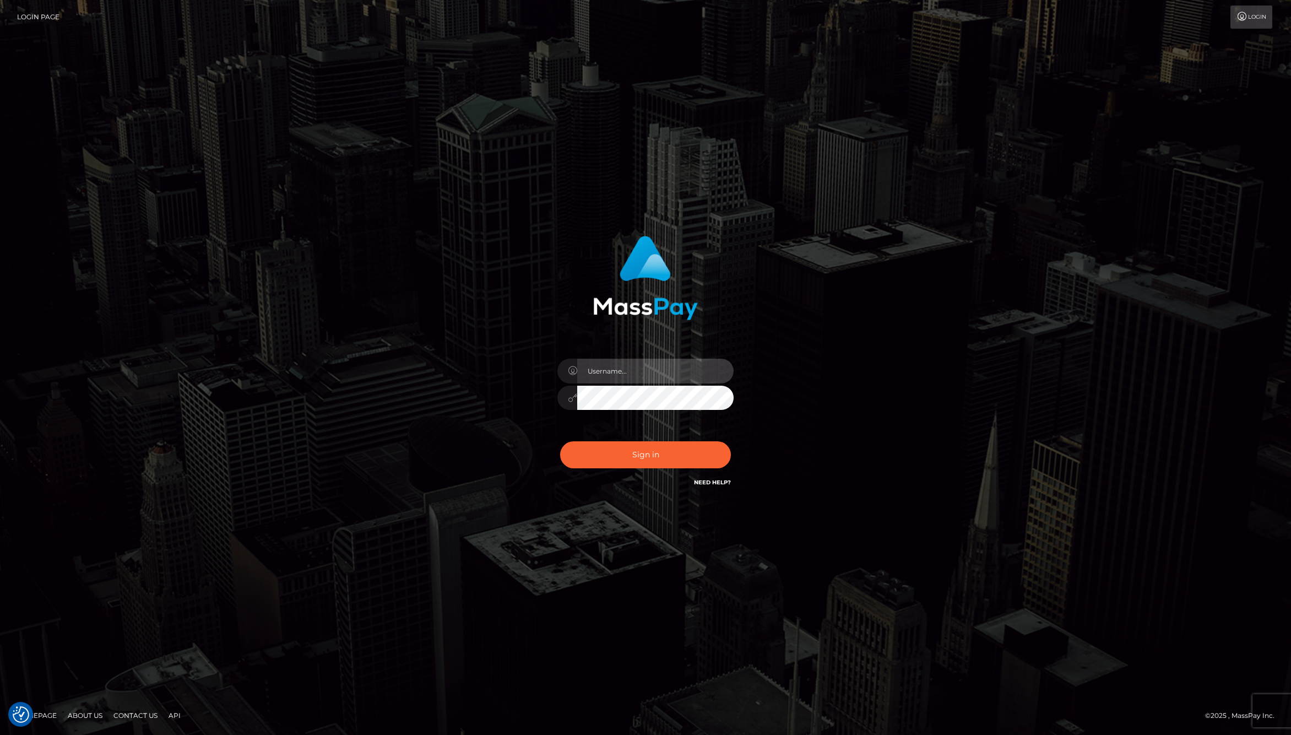 Image resolution: width=1291 pixels, height=735 pixels. I want to click on a: Login Page, so click(38, 17).